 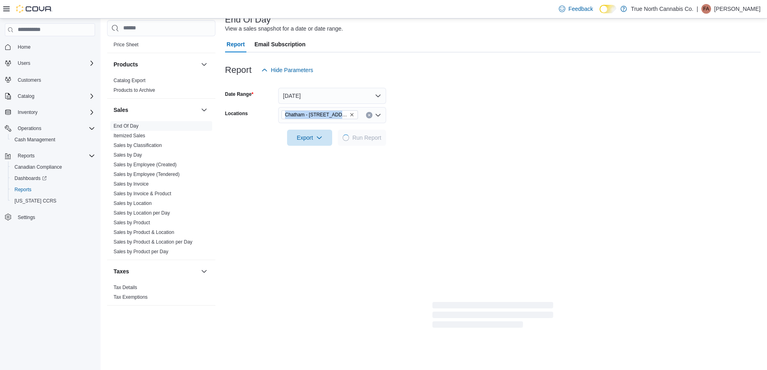 What do you see at coordinates (35, 140) in the screenshot?
I see `span: Cash Management` at bounding box center [35, 140].